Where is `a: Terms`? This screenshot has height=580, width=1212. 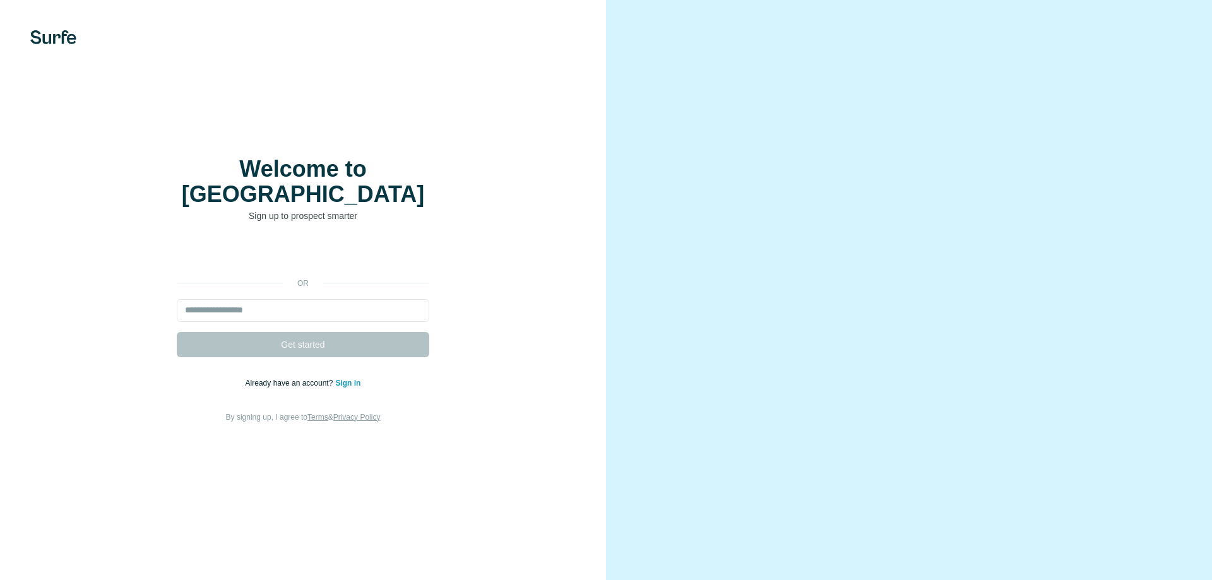 a: Terms is located at coordinates (318, 417).